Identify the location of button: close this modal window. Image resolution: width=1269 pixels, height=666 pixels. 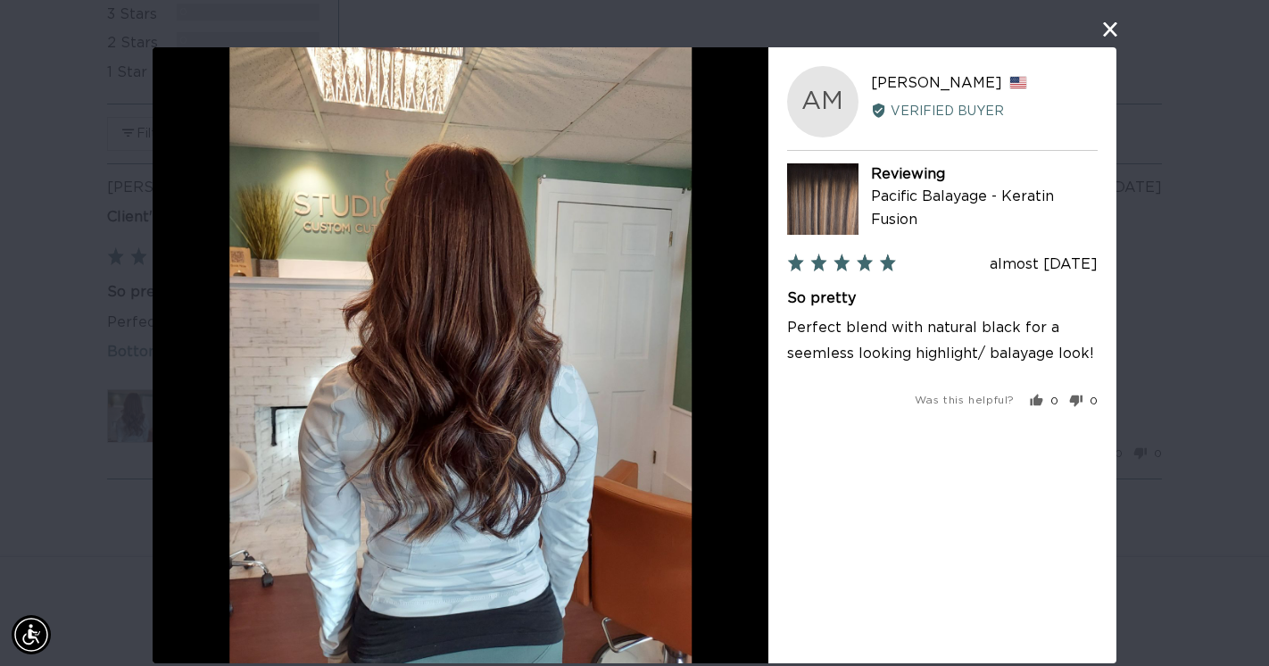
(1110, 29).